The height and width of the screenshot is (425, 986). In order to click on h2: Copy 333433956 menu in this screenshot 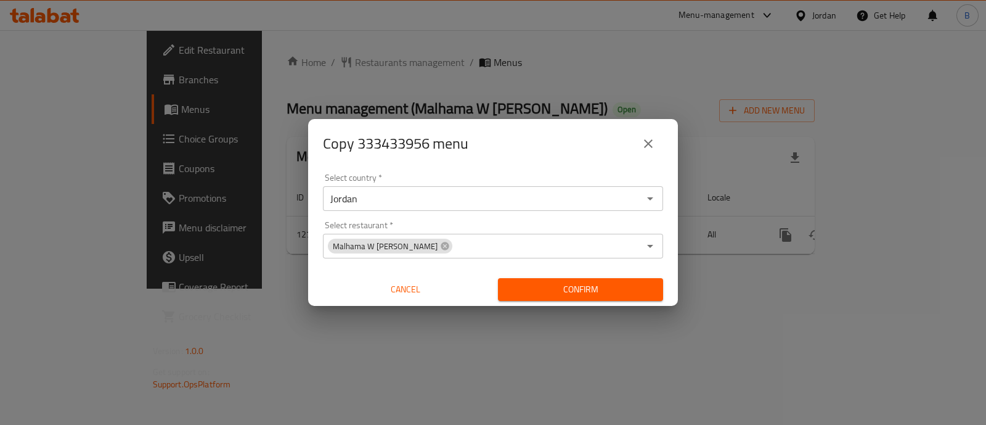, I will do `click(396, 144)`.